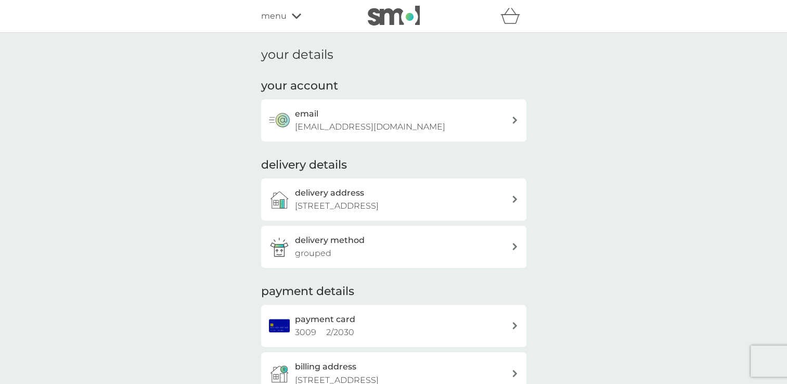  I want to click on h3: delivery method, so click(330, 240).